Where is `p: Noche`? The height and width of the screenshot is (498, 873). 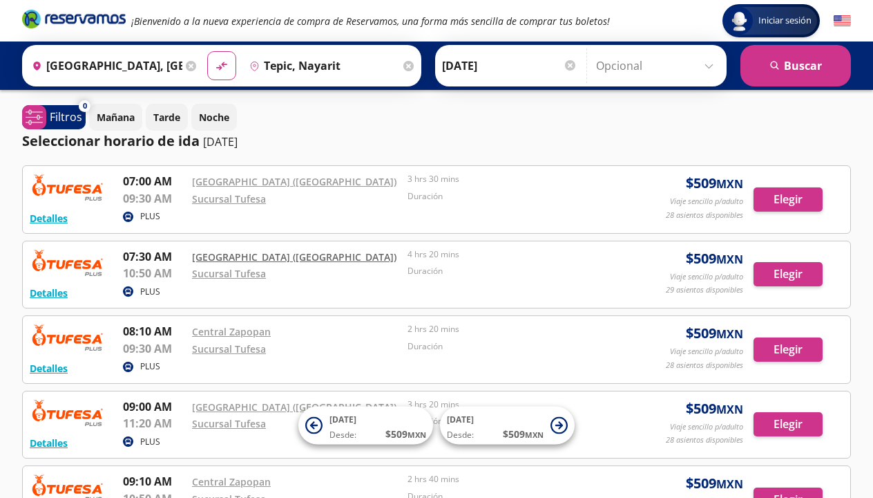 p: Noche is located at coordinates (214, 117).